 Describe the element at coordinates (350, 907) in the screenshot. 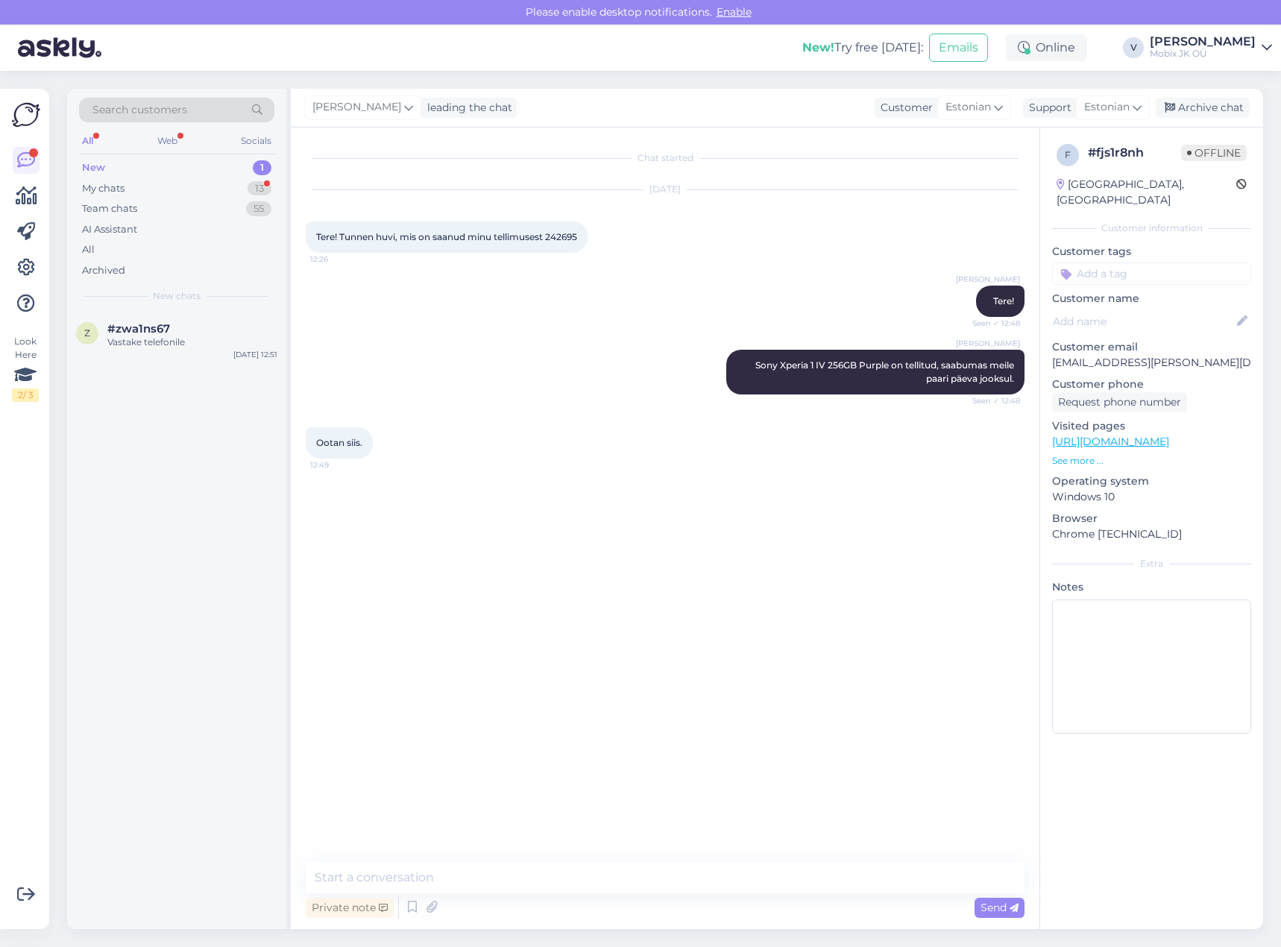

I see `div: Private note` at that location.